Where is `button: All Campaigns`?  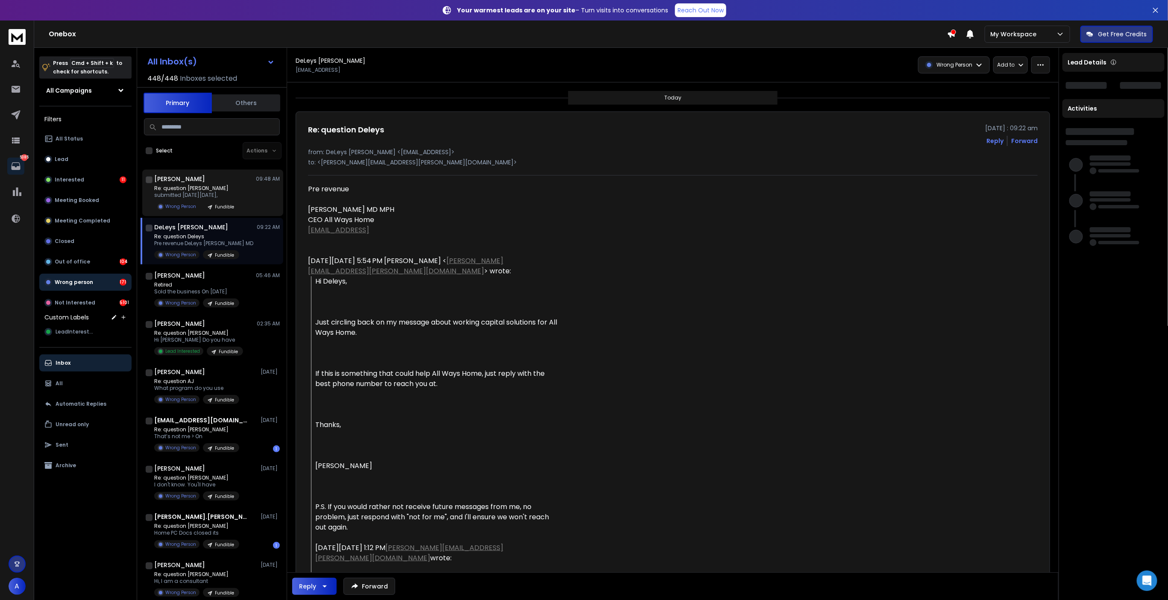 button: All Campaigns is located at coordinates (85, 91).